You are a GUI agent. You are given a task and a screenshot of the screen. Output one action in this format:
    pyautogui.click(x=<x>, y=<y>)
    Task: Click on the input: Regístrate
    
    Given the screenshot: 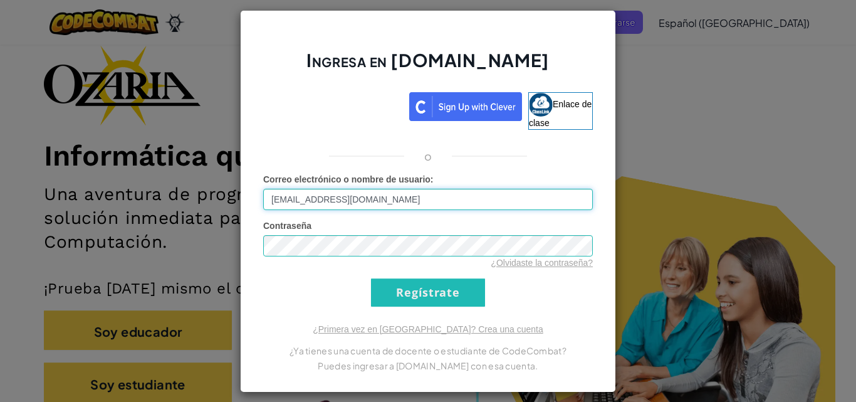 What is the action you would take?
    pyautogui.click(x=428, y=292)
    